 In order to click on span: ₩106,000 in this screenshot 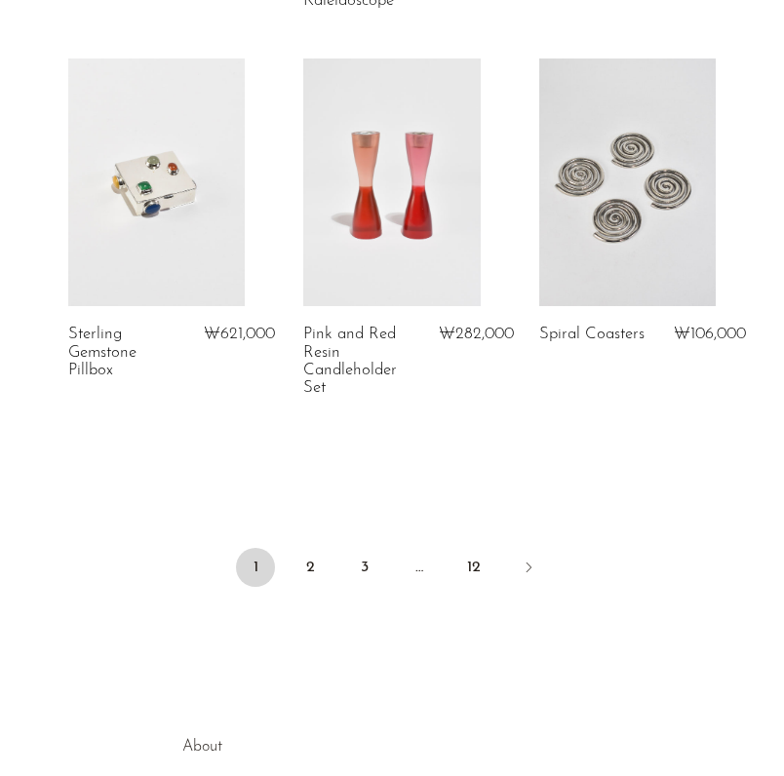, I will do `click(710, 333)`.